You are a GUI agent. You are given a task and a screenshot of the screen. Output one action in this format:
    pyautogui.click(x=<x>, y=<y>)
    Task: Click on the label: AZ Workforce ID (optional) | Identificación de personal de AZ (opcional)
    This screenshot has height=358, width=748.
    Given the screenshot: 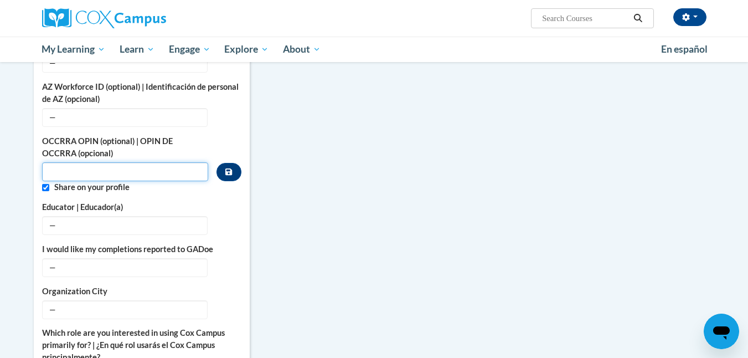 What is the action you would take?
    pyautogui.click(x=142, y=93)
    